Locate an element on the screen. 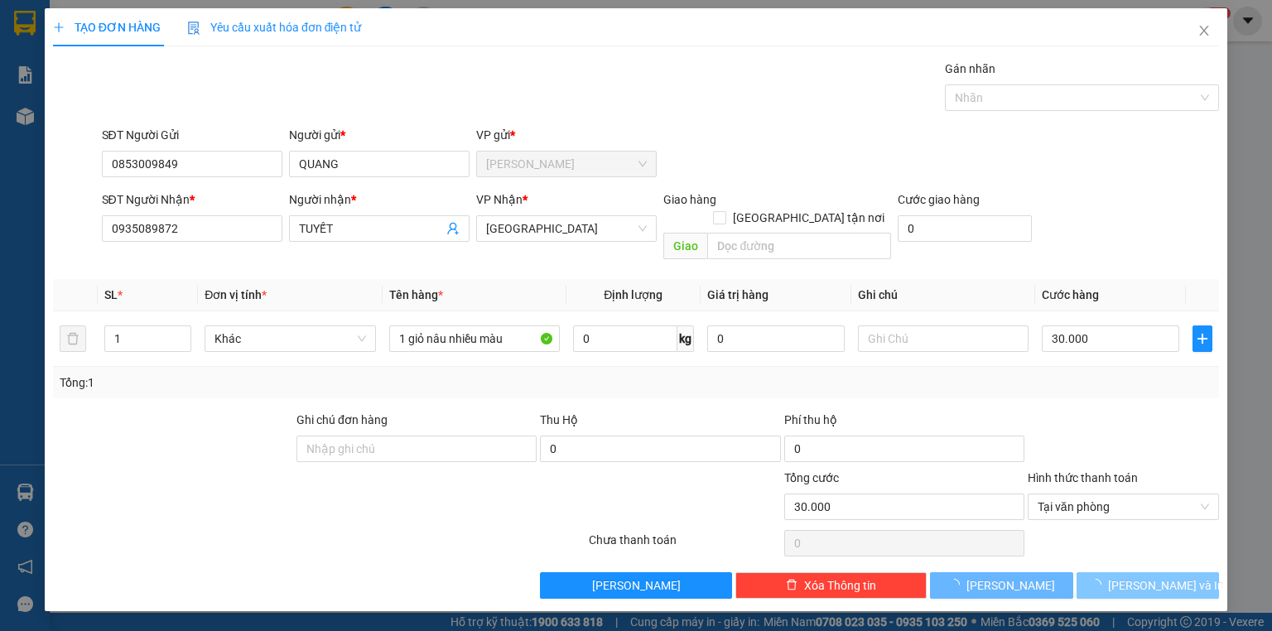  div: Người gửi is located at coordinates (379, 135).